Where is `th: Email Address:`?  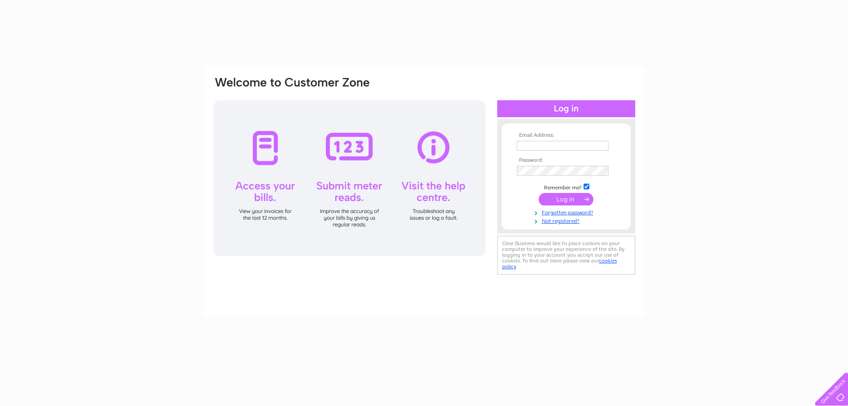
th: Email Address: is located at coordinates (566, 135).